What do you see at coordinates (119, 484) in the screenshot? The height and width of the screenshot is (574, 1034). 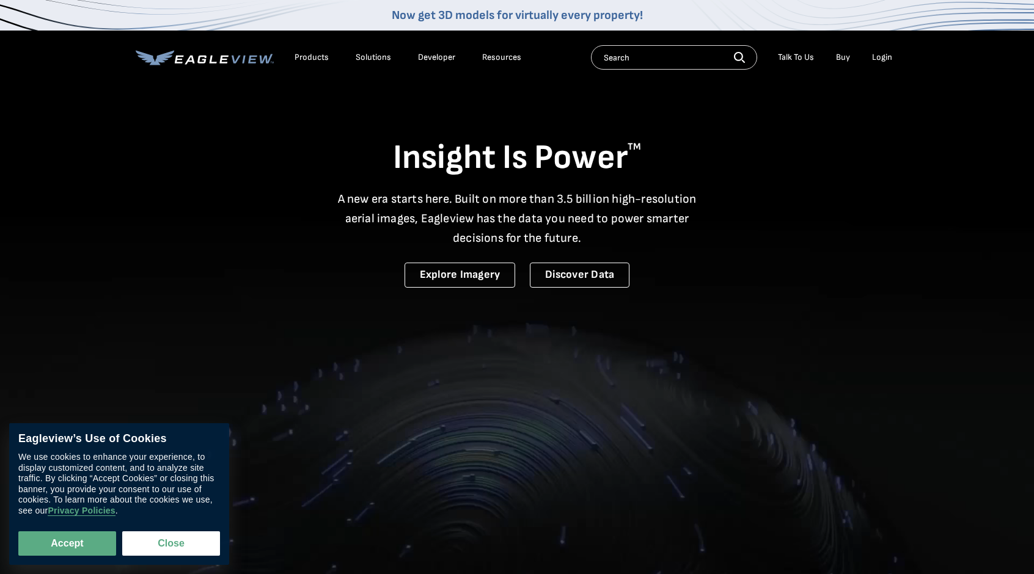 I see `div: We use cookies to enhance your experience, to display customized content, and to analyze site tra...` at bounding box center [119, 484].